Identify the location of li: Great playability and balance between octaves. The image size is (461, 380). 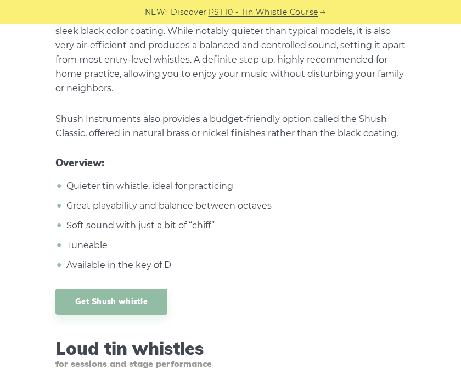
(234, 206).